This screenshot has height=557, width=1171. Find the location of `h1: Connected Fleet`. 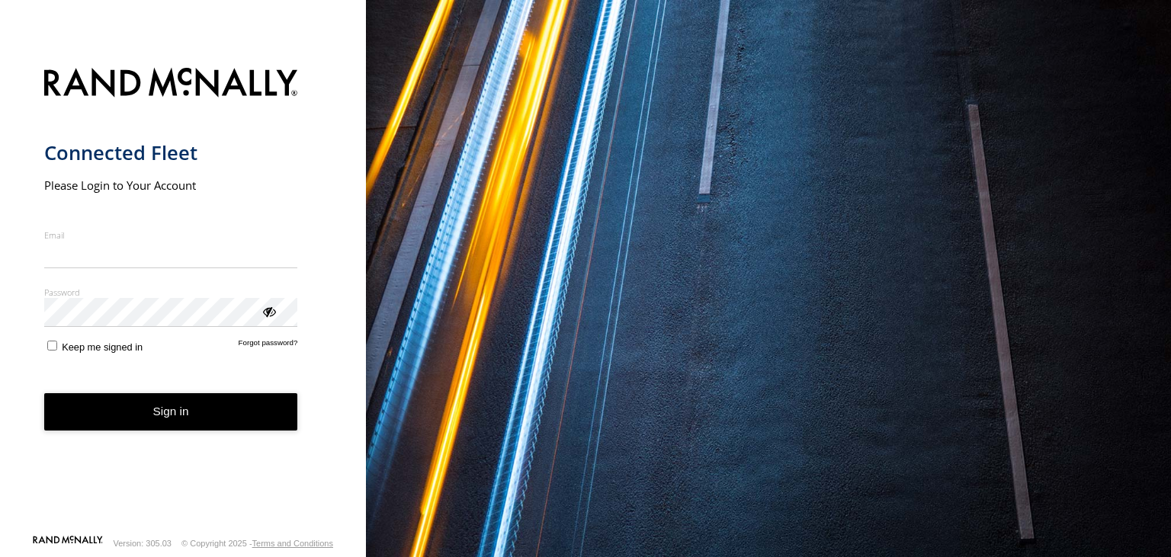

h1: Connected Fleet is located at coordinates (171, 152).